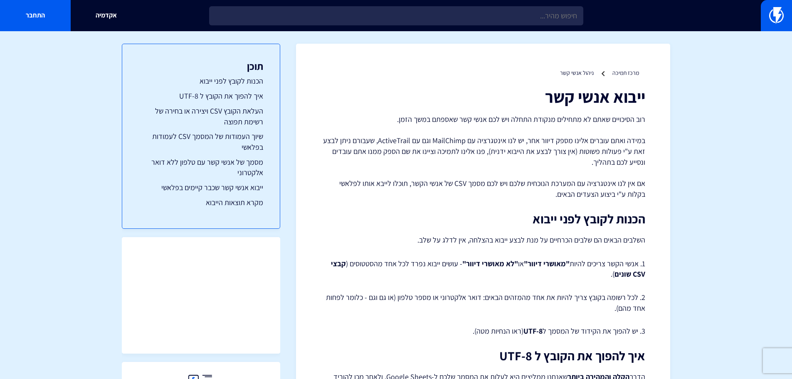 This screenshot has width=792, height=379. Describe the element at coordinates (201, 96) in the screenshot. I see `a: איך להפוך את הקובץ ל UTF-8` at that location.